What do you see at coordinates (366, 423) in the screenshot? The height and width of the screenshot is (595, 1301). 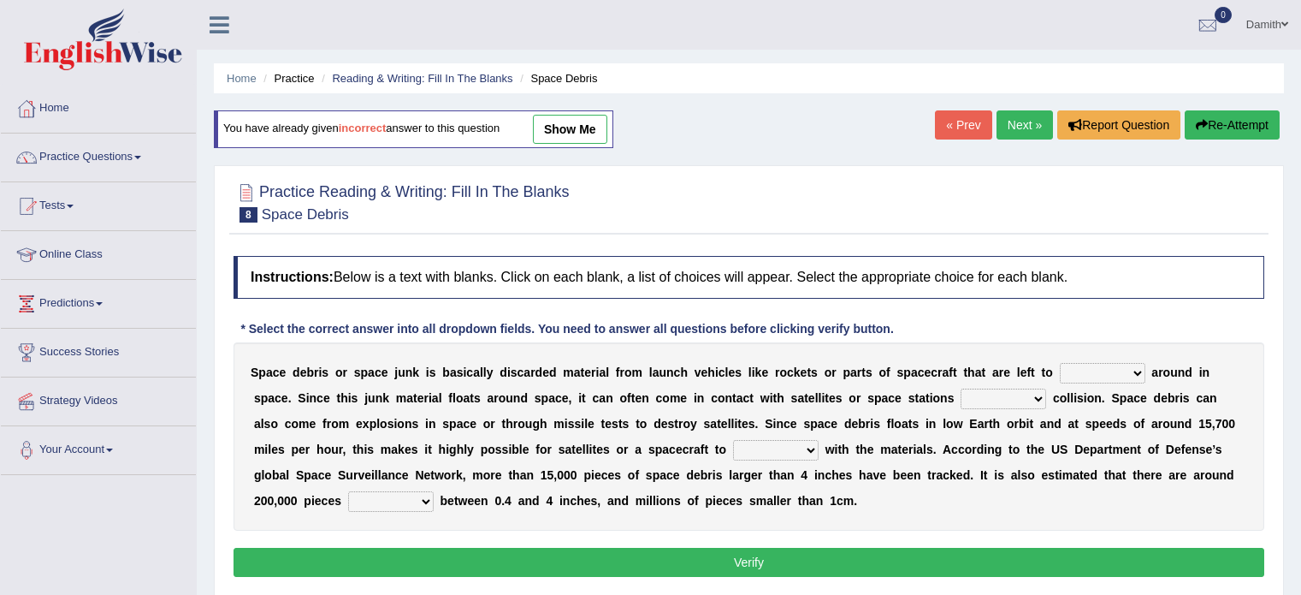 I see `b: x` at bounding box center [366, 423].